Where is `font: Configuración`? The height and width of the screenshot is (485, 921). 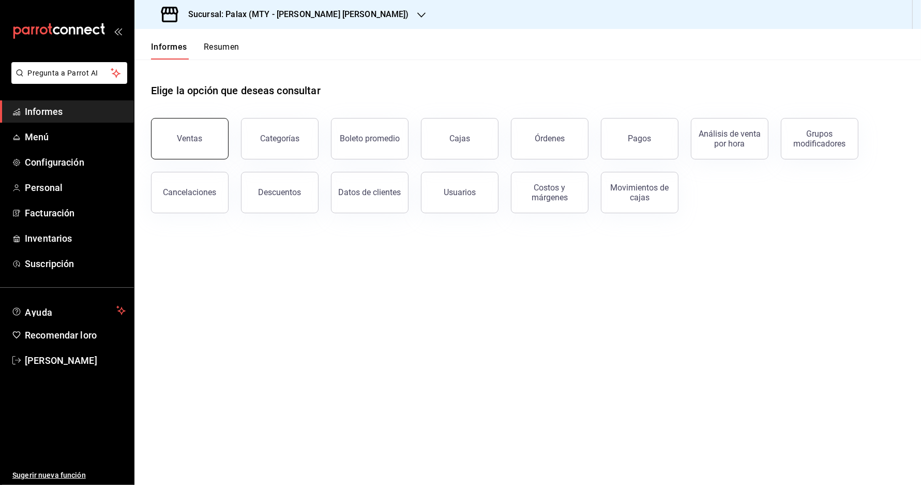 font: Configuración is located at coordinates (54, 162).